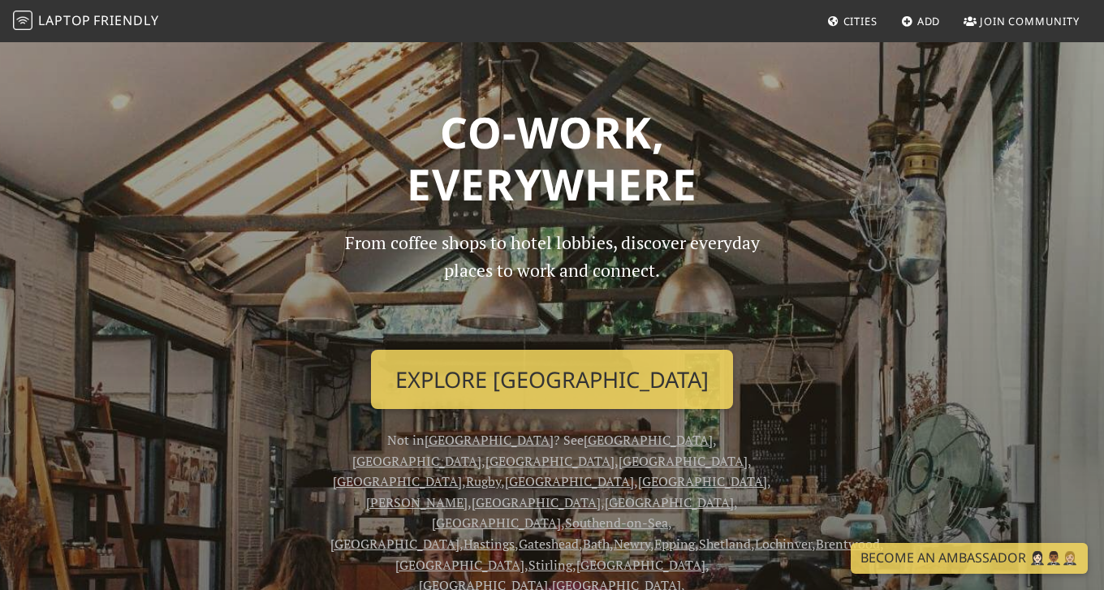  Describe the element at coordinates (552, 282) in the screenshot. I see `p: From coffee shops to hotel lobbies, discover everyday places to work and connect.` at that location.